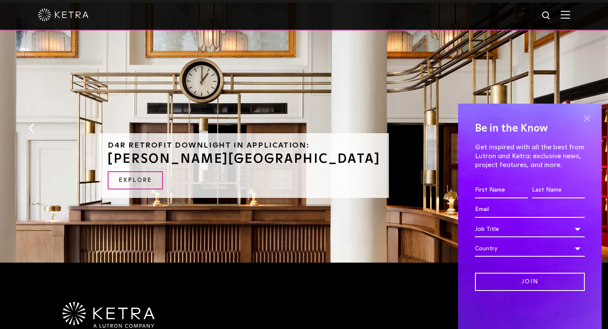 The width and height of the screenshot is (608, 329). What do you see at coordinates (31, 128) in the screenshot?
I see `button: Previous` at bounding box center [31, 128].